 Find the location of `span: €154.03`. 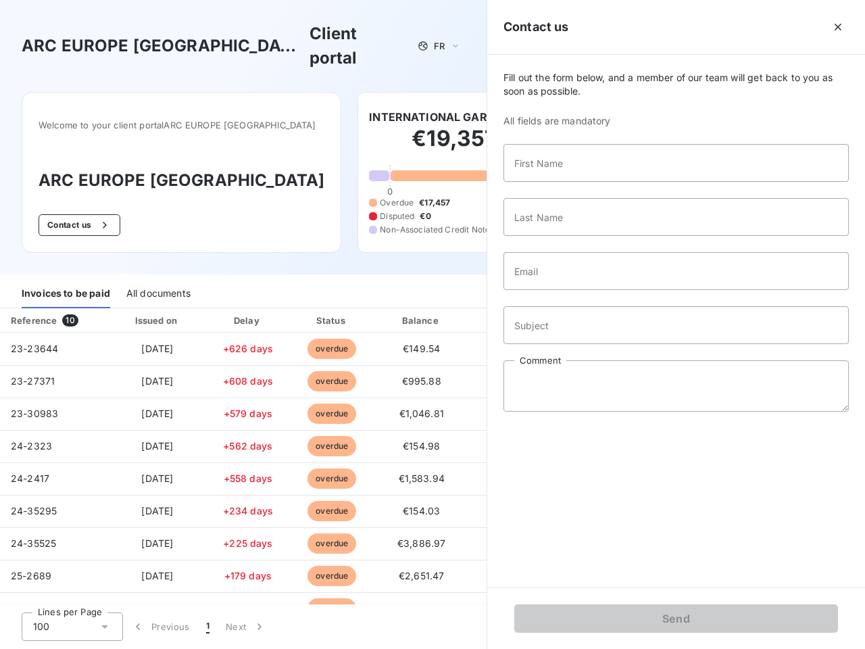

span: €154.03 is located at coordinates (421, 510).